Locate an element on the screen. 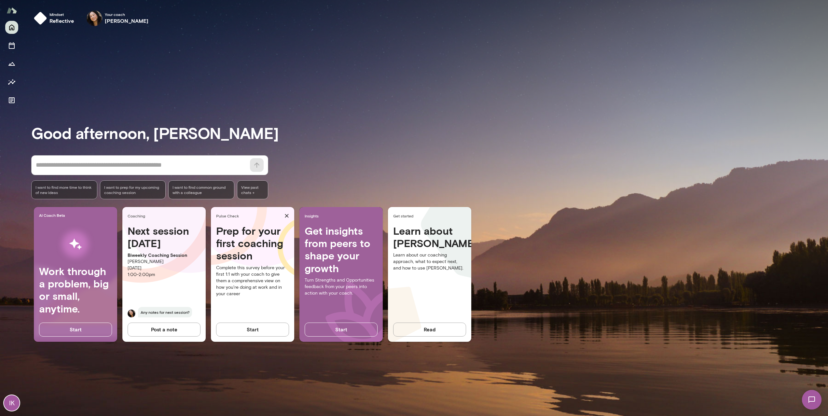  div: IK is located at coordinates (12, 403).